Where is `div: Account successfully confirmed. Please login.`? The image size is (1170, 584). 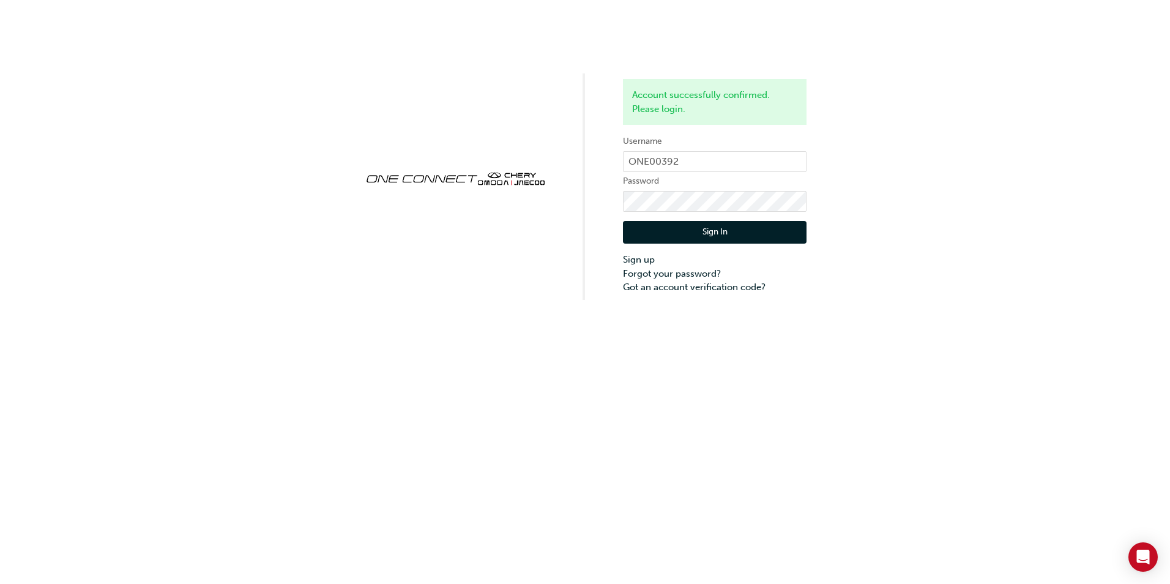
div: Account successfully confirmed. Please login. is located at coordinates (715, 102).